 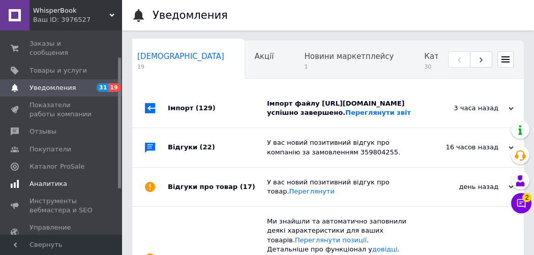 What do you see at coordinates (331, 240) in the screenshot?
I see `a: Переглянути позиції` at bounding box center [331, 240].